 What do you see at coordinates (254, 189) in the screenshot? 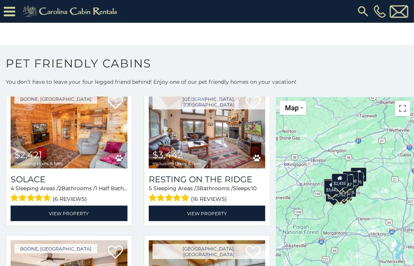
I see `span: 10` at bounding box center [254, 189].